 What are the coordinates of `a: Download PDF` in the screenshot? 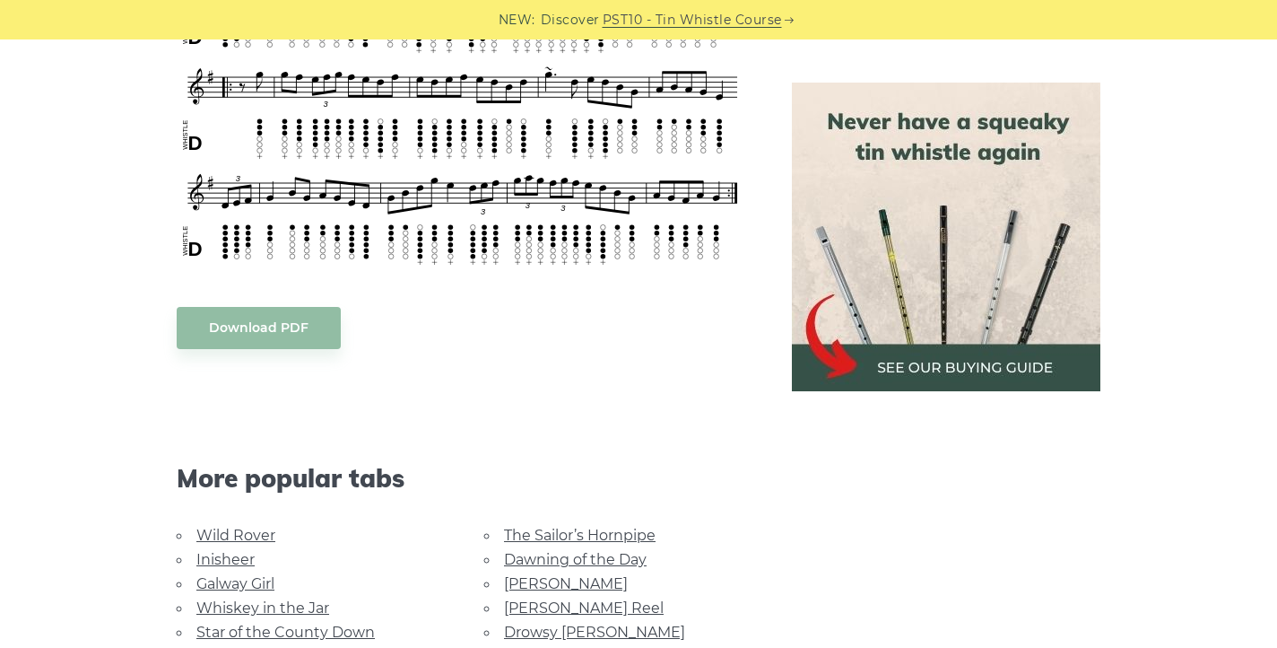 It's located at (258, 327).